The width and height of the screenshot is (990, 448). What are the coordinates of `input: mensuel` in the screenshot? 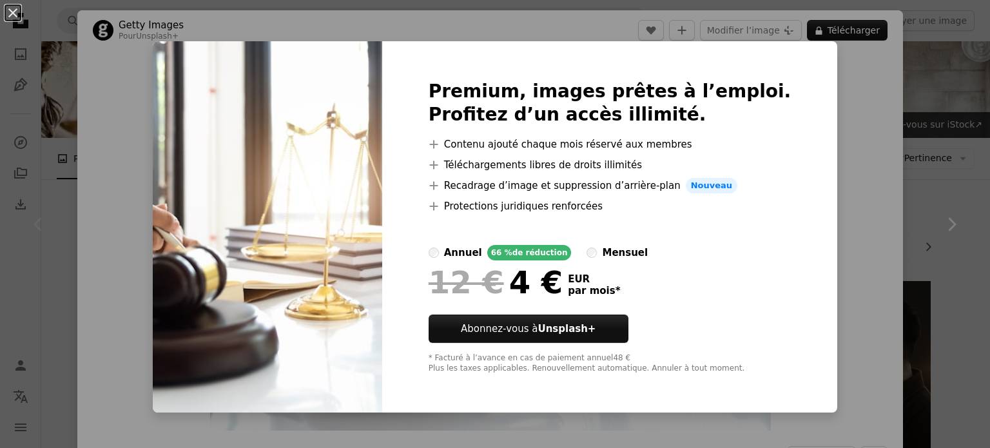 It's located at (592, 253).